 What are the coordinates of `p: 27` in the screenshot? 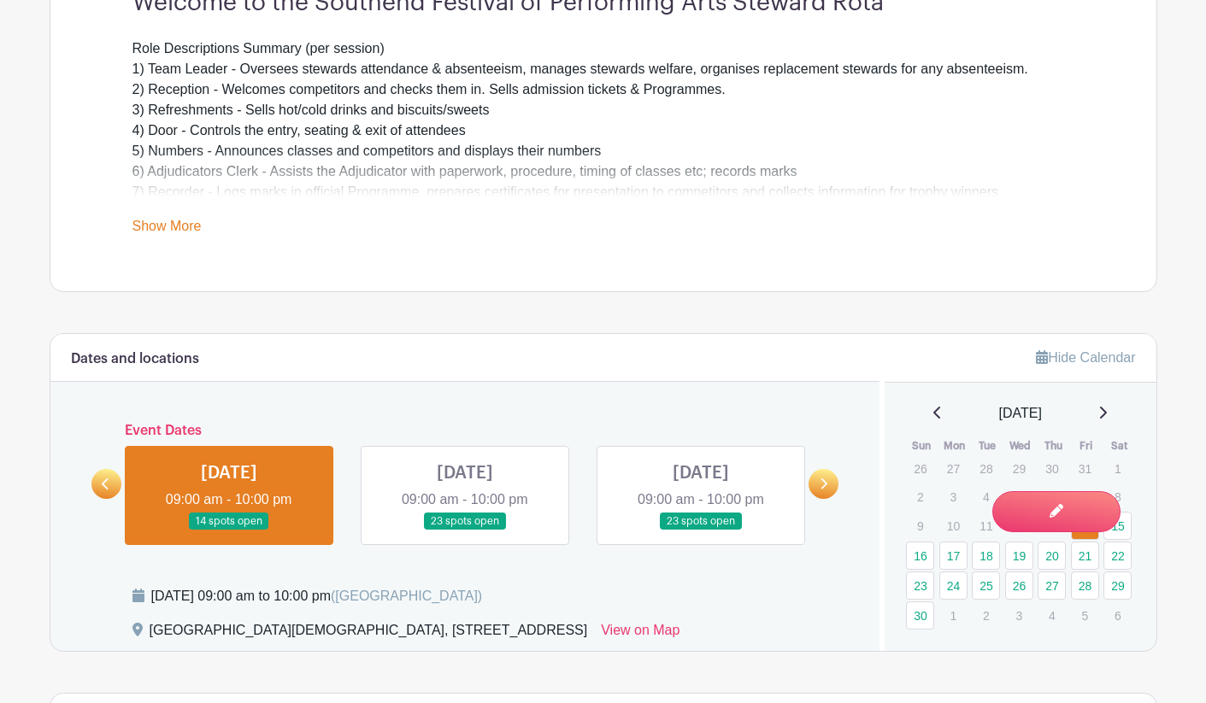 It's located at (953, 468).